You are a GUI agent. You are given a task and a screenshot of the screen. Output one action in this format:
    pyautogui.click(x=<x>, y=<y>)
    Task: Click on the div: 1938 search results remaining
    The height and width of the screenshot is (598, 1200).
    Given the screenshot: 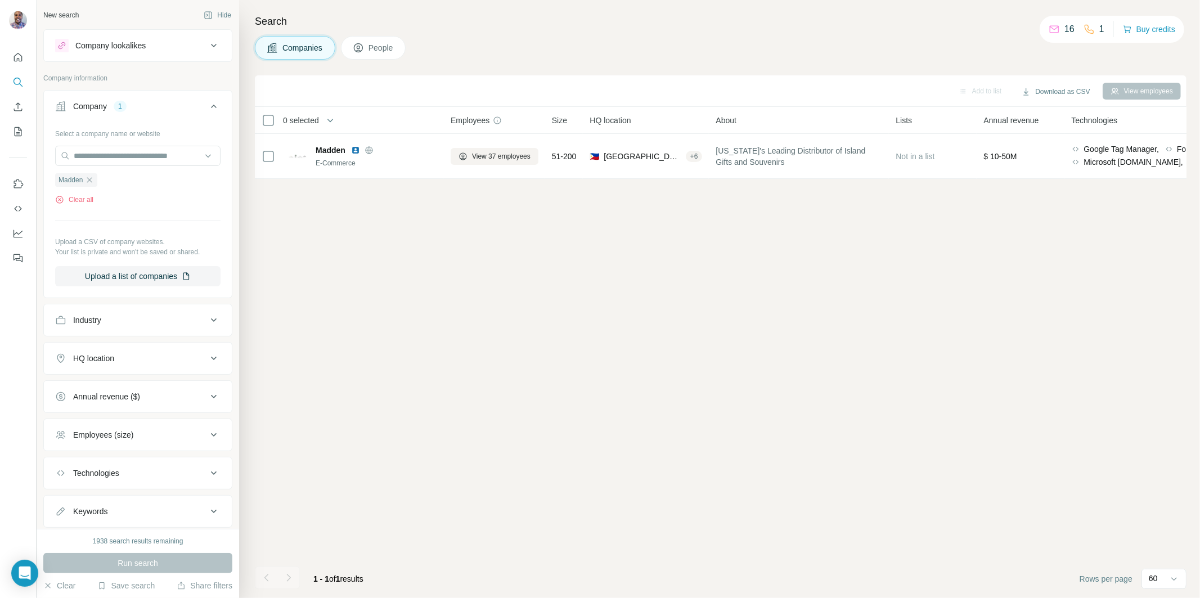 What is the action you would take?
    pyautogui.click(x=138, y=541)
    